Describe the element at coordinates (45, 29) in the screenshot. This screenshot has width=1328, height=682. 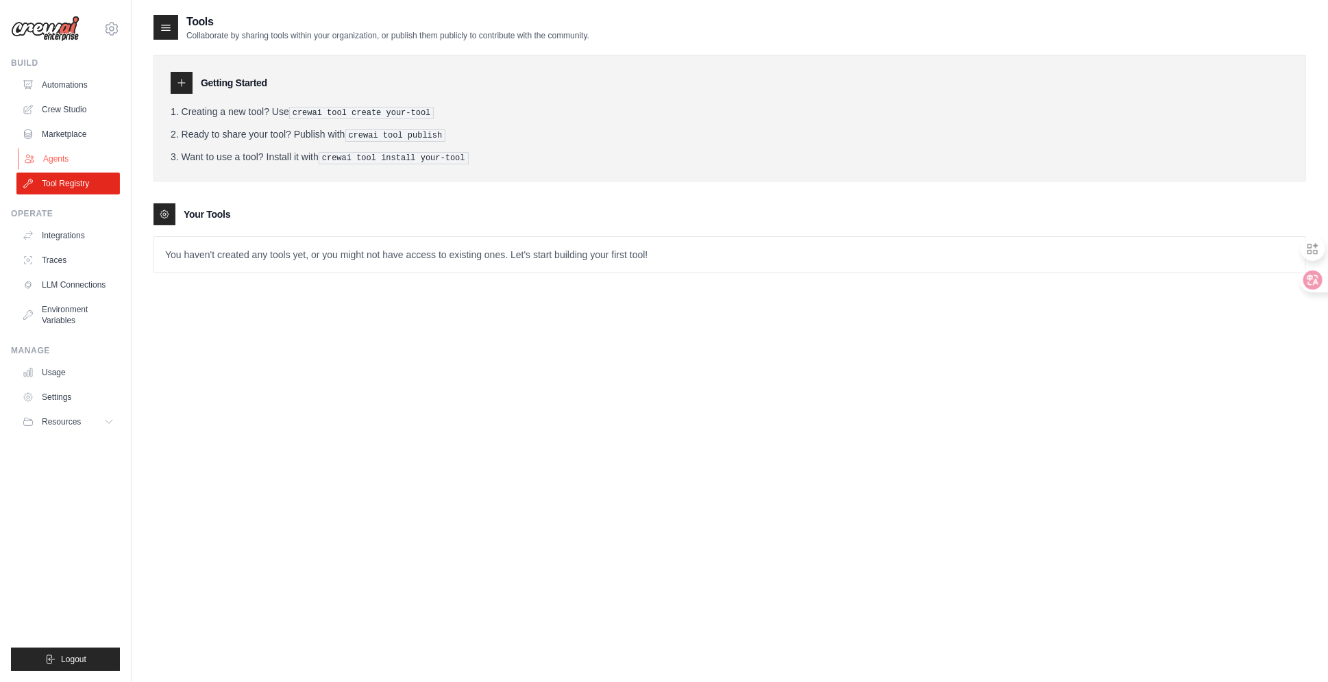
I see `img: Logo` at that location.